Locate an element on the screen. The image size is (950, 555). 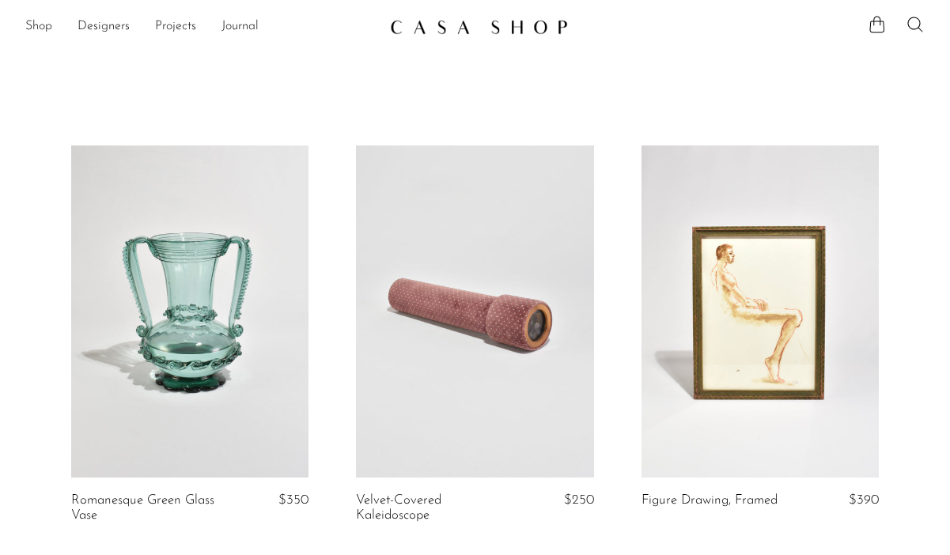
a: Figure Drawing, Framed is located at coordinates (709, 501).